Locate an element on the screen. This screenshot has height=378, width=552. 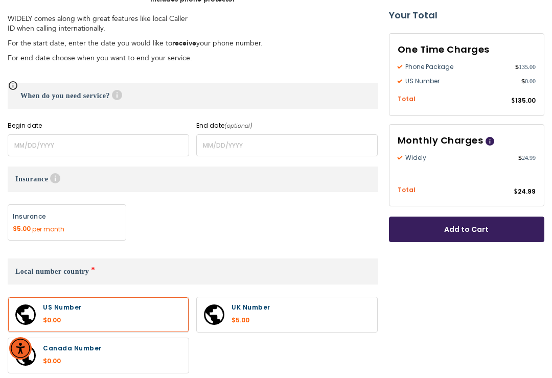
span: 0.00 is located at coordinates (529, 81).